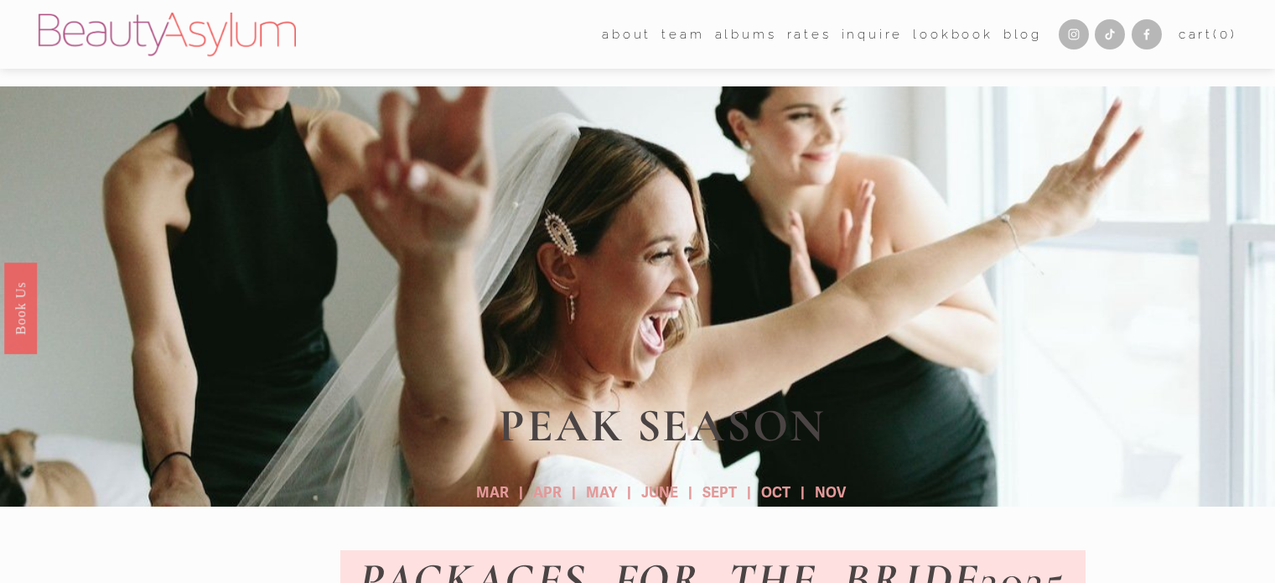  I want to click on a: TikTok, so click(1110, 34).